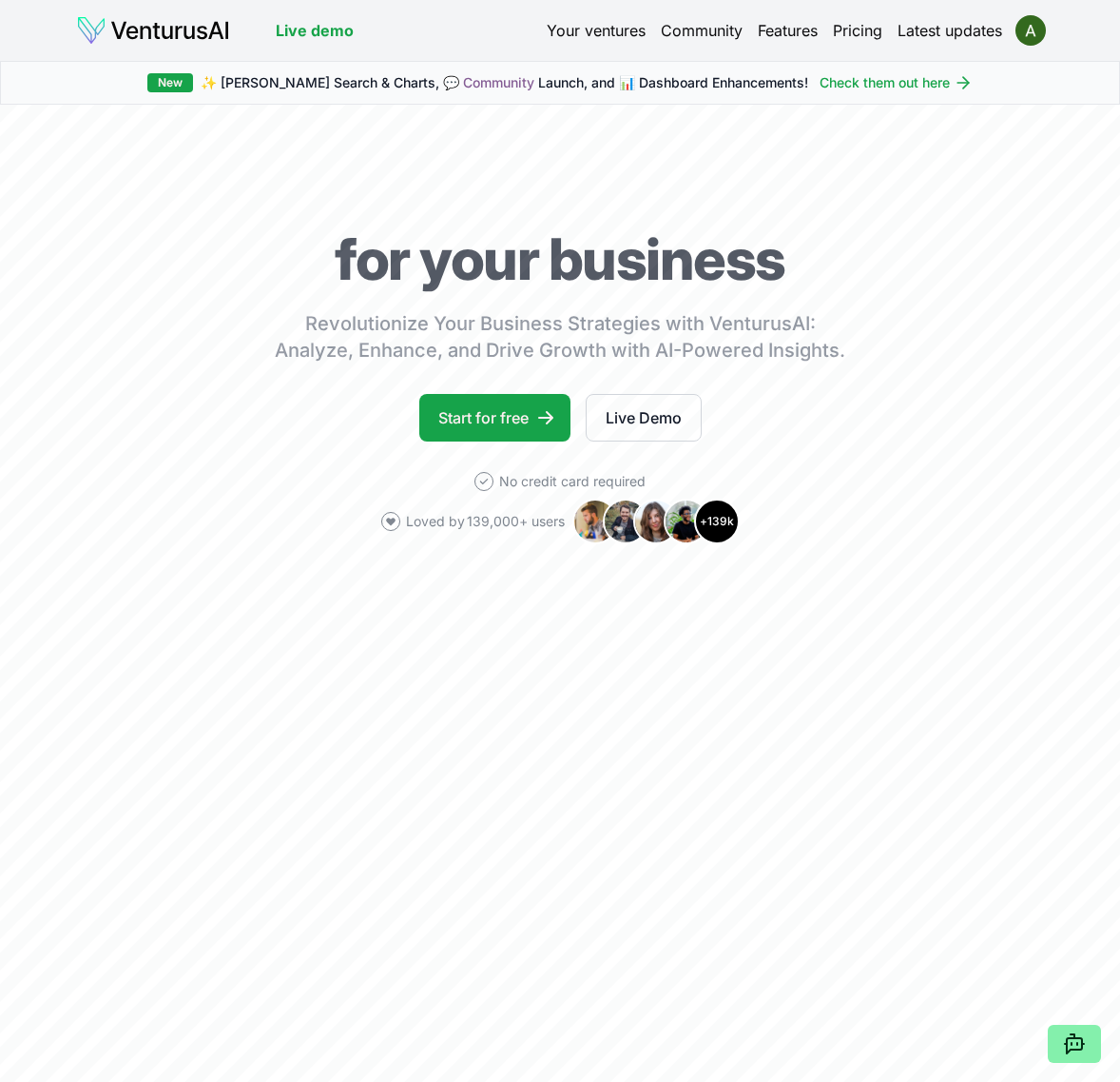 Image resolution: width=1120 pixels, height=1082 pixels. I want to click on img: logo, so click(153, 31).